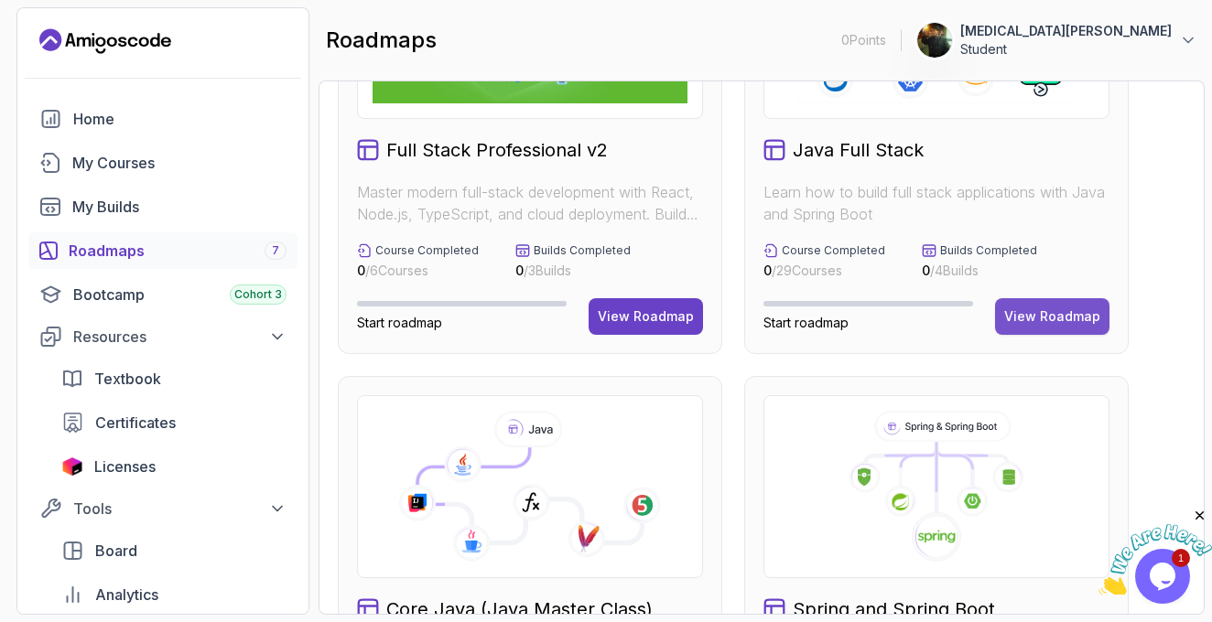  I want to click on div: Home, so click(179, 119).